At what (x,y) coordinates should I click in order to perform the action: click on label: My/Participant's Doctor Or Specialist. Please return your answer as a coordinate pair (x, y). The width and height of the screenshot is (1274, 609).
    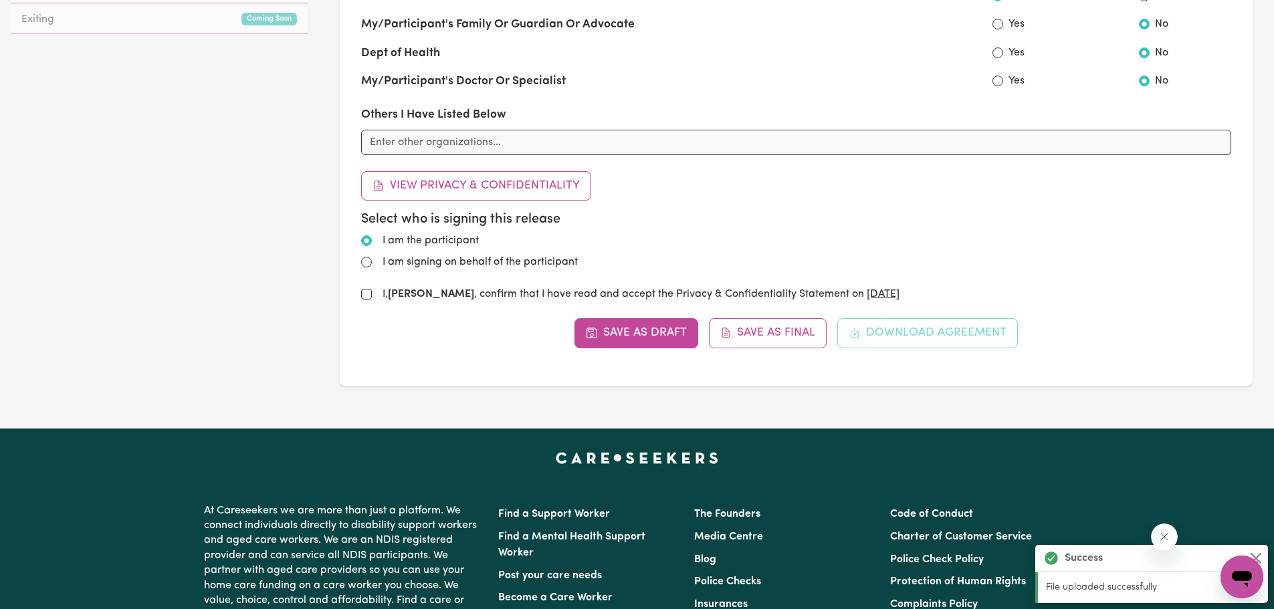
    Looking at the image, I should click on (464, 82).